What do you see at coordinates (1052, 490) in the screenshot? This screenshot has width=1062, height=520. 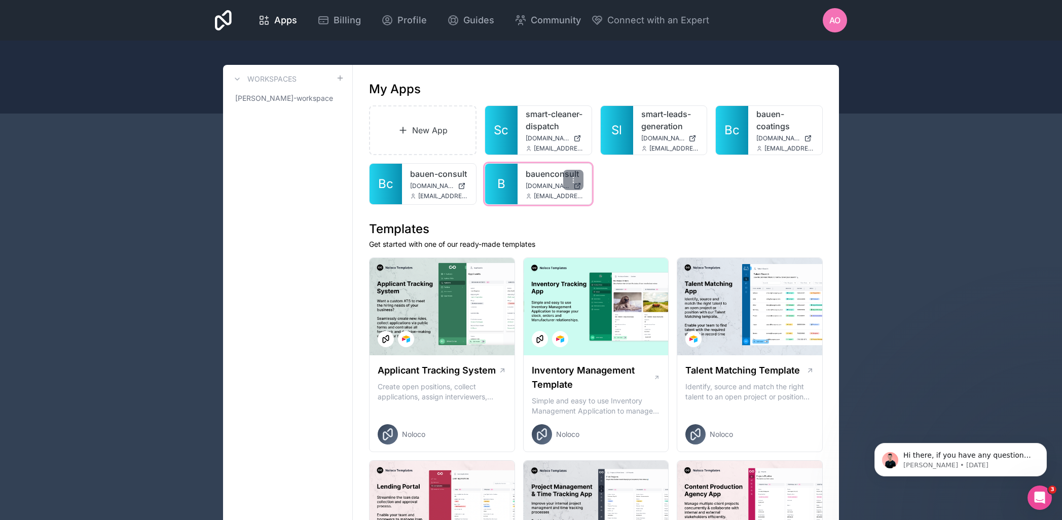 I see `span: 3` at bounding box center [1052, 490].